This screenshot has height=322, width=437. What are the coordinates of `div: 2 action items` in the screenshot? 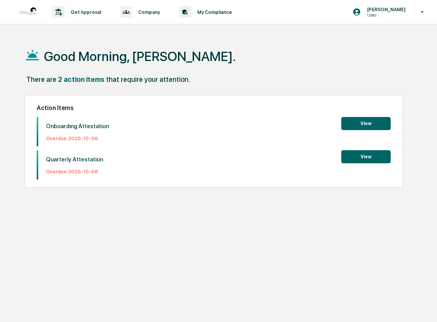 It's located at (81, 79).